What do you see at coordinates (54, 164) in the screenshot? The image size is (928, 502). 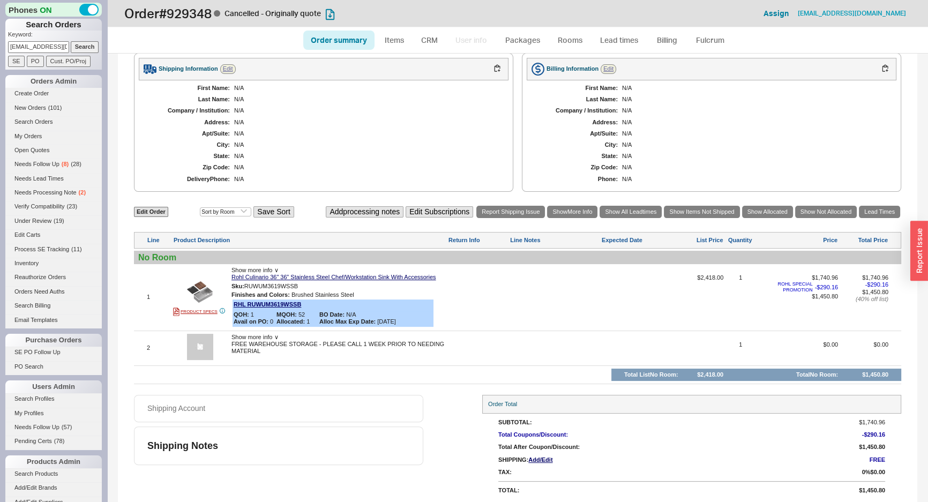 I see `a: Needs Follow Up(8)(28)` at bounding box center [54, 164].